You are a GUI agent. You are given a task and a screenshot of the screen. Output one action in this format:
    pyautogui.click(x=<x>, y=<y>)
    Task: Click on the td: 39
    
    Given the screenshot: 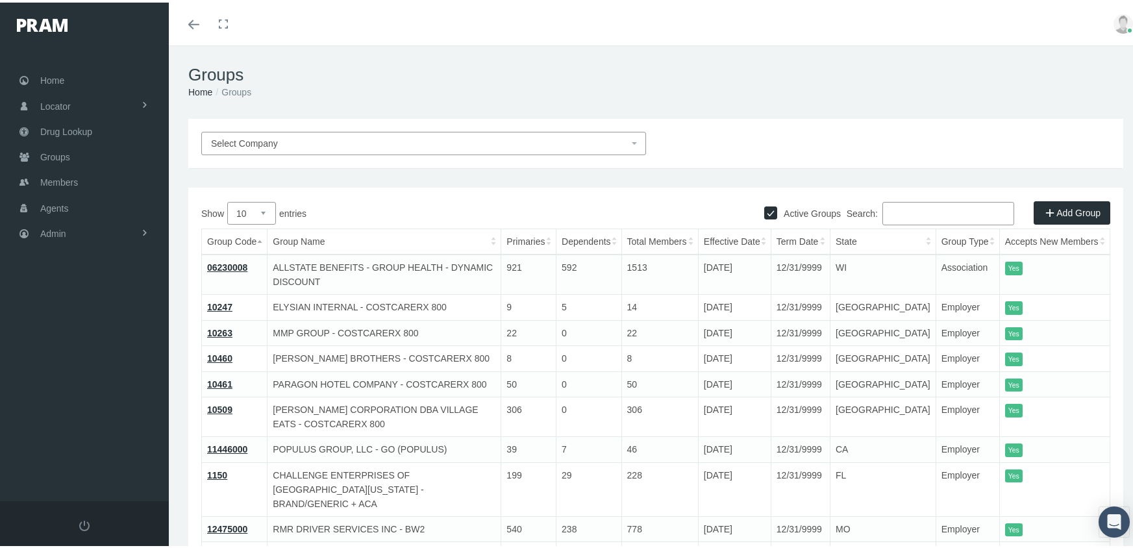 What is the action you would take?
    pyautogui.click(x=529, y=448)
    